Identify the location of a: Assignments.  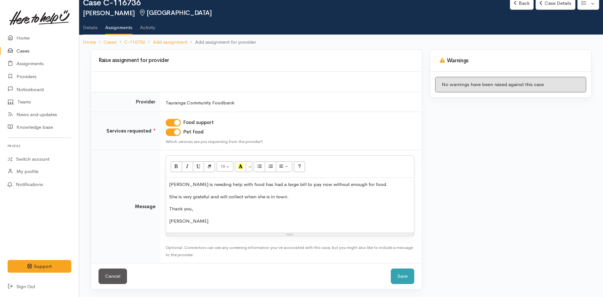
(119, 26).